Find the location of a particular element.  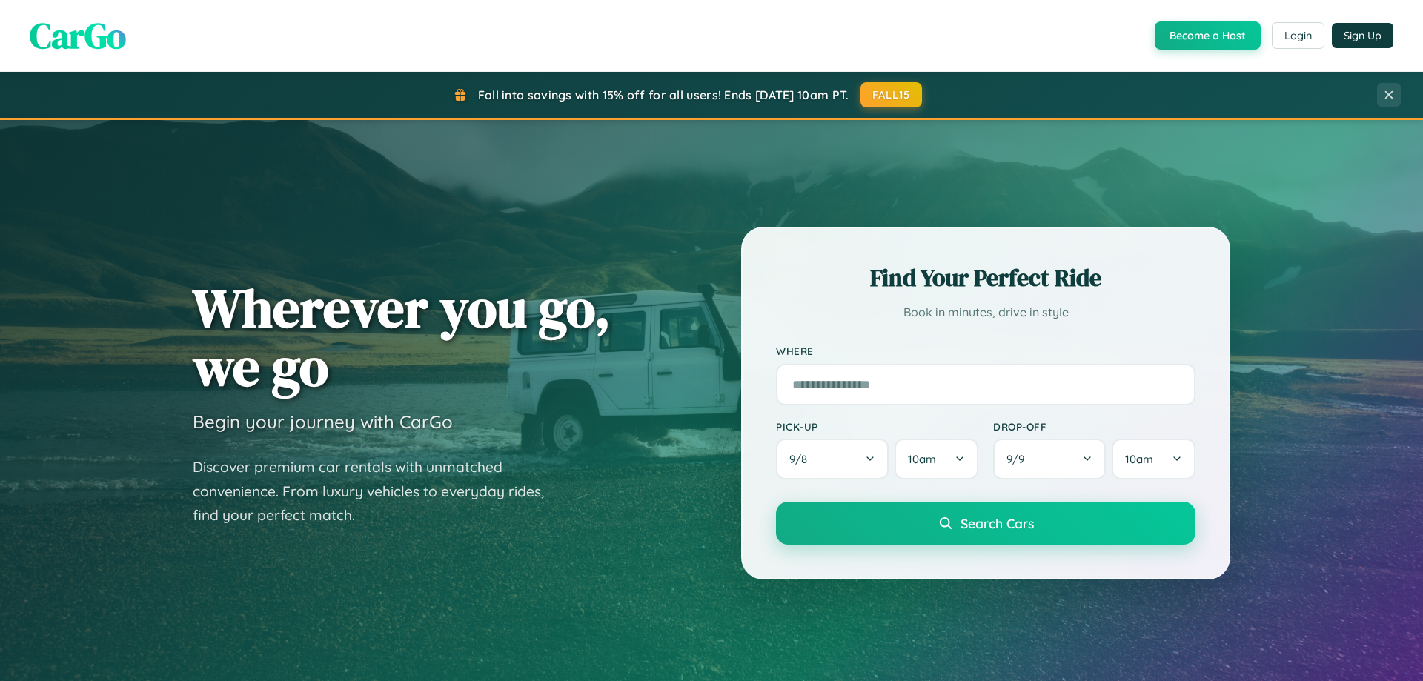

h2: Find Your Perfect Ride is located at coordinates (986, 278).